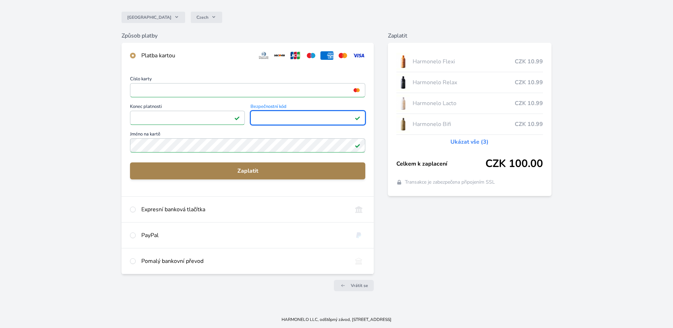 Image resolution: width=673 pixels, height=328 pixels. I want to click on img: bankTransfer_IBAN.svg, so click(359, 261).